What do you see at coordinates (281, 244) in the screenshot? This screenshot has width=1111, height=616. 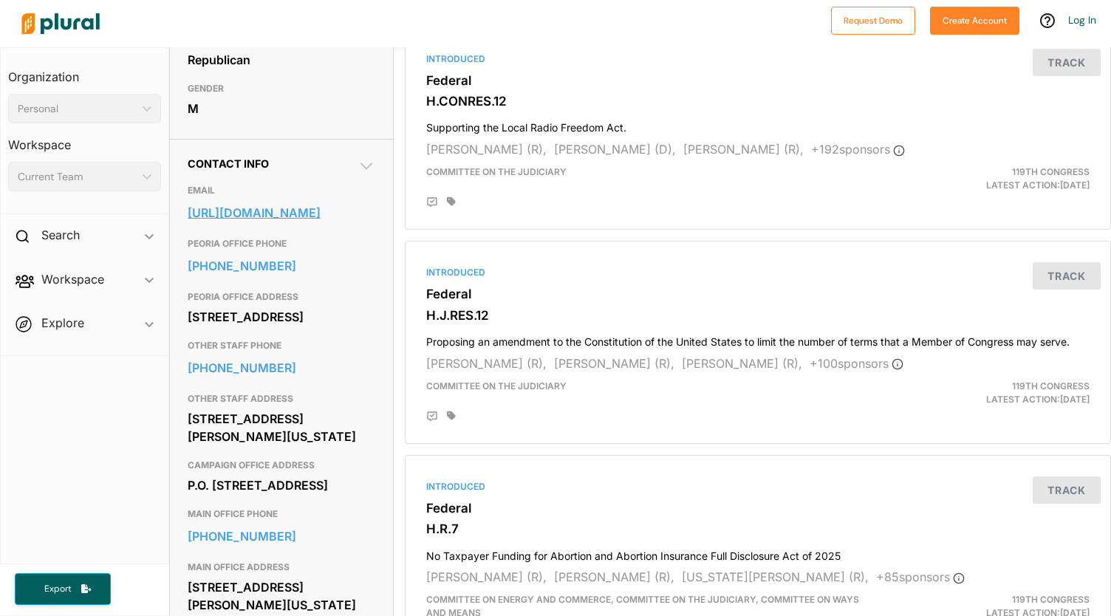 I see `h3: PEORIA OFFICE PHONE` at bounding box center [281, 244].